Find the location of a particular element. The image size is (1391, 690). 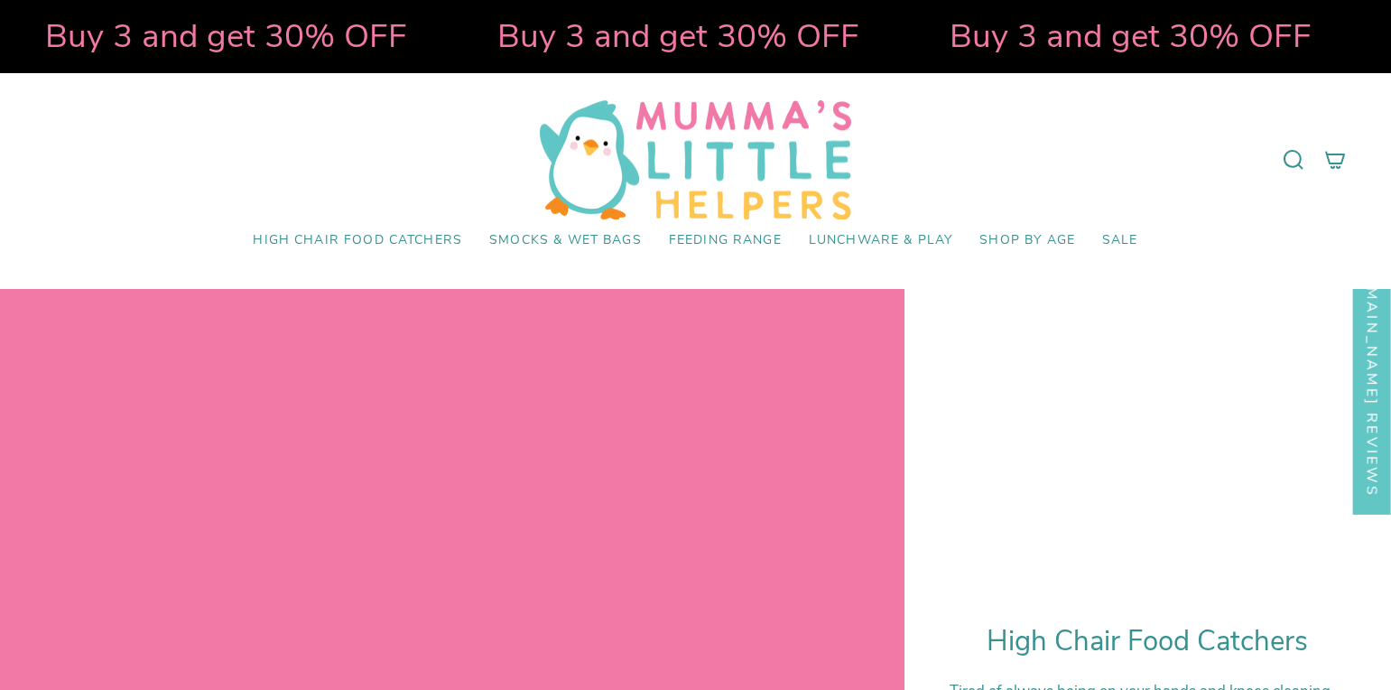

div: Lunchware & Play is located at coordinates (880, 240).